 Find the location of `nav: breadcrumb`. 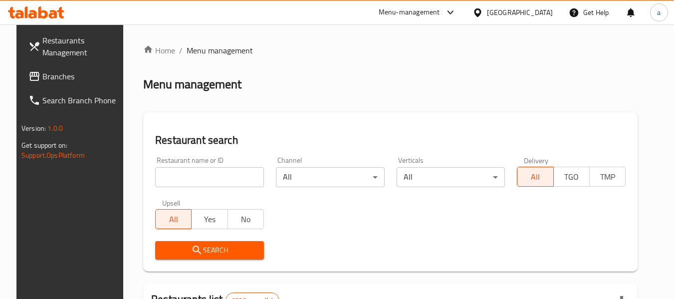

nav: breadcrumb is located at coordinates (390, 50).